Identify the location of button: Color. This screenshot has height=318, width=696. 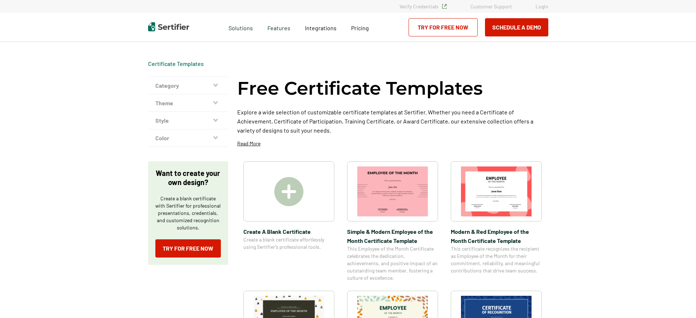
(188, 138).